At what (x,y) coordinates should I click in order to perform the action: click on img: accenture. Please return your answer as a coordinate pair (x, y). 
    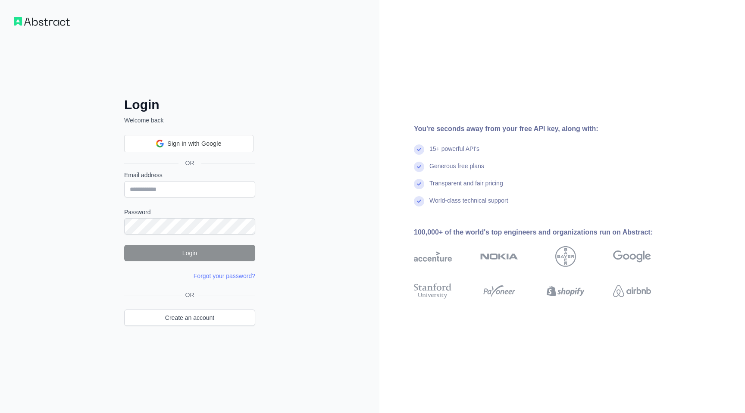
    Looking at the image, I should click on (433, 257).